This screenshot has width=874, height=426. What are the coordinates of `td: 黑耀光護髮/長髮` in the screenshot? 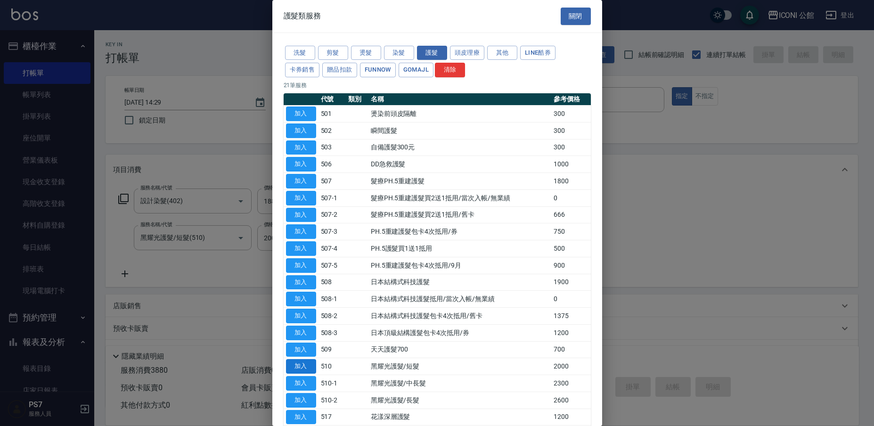 It's located at (460, 400).